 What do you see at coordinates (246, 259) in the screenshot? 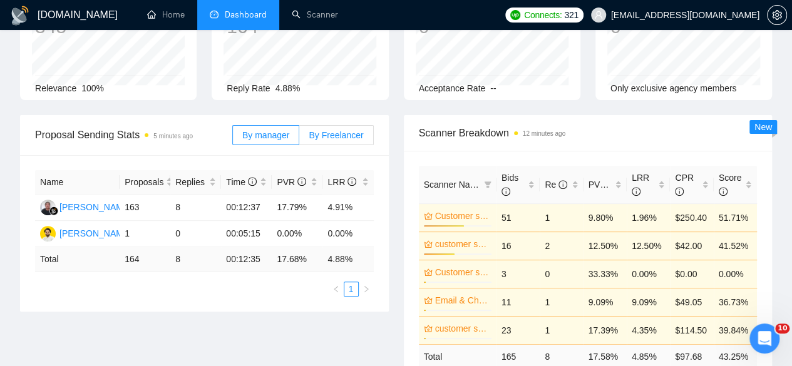
I see `td: 00:12:35` at bounding box center [246, 259].